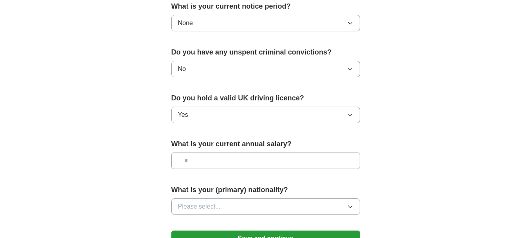 The image size is (531, 238). I want to click on span: Yes, so click(183, 115).